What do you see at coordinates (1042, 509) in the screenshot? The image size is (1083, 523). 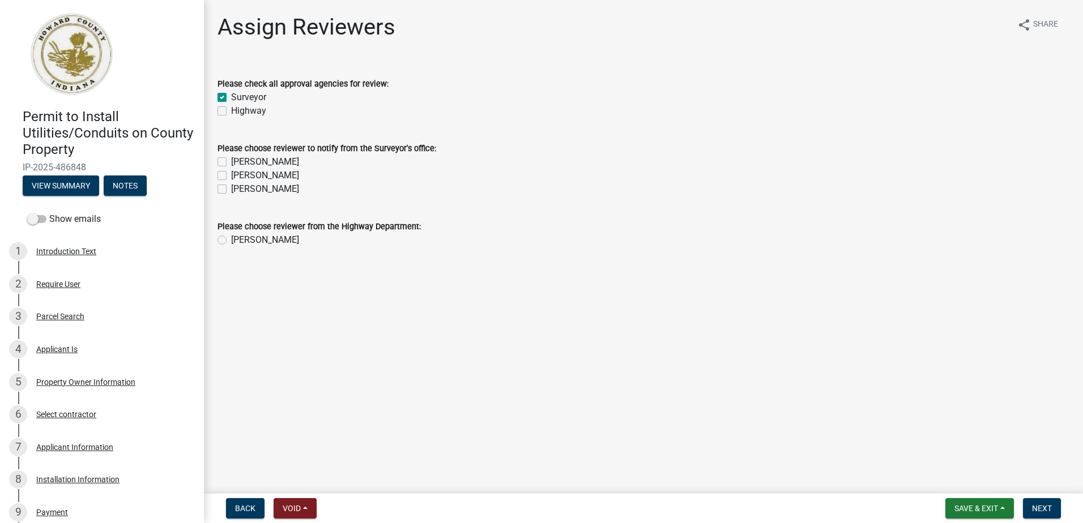 I see `button: Next` at bounding box center [1042, 509].